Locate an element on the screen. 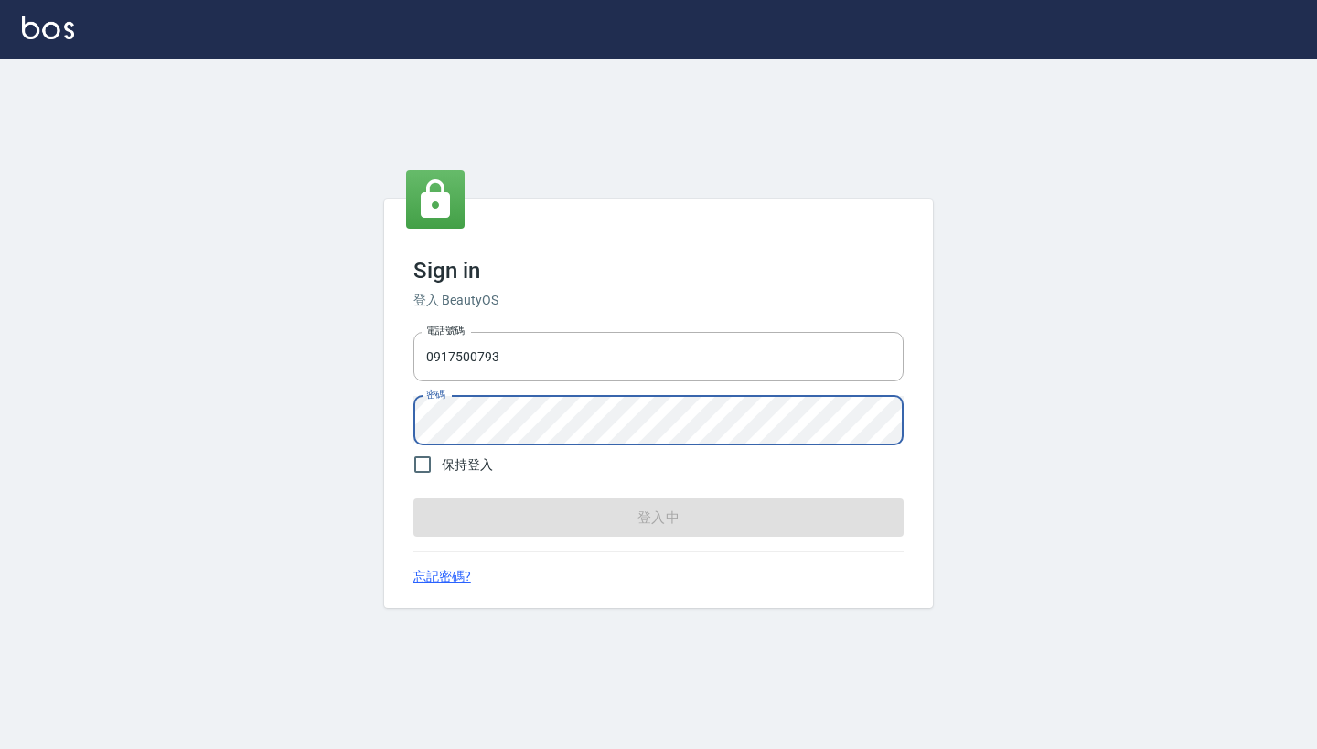 Image resolution: width=1317 pixels, height=749 pixels. a: 忘記密碼? is located at coordinates (442, 576).